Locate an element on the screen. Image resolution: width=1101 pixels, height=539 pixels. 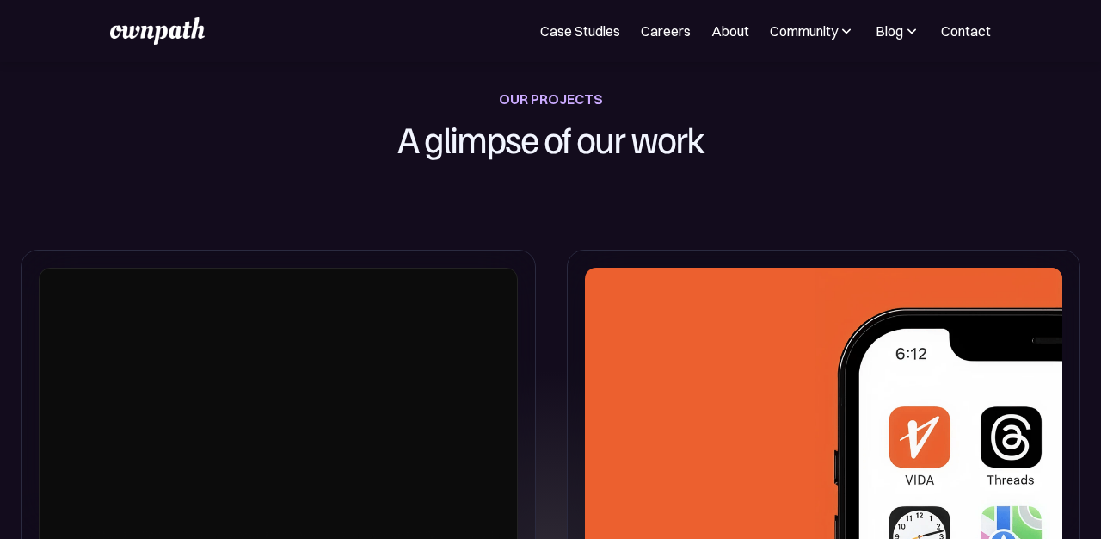
a: Careers is located at coordinates (666, 31).